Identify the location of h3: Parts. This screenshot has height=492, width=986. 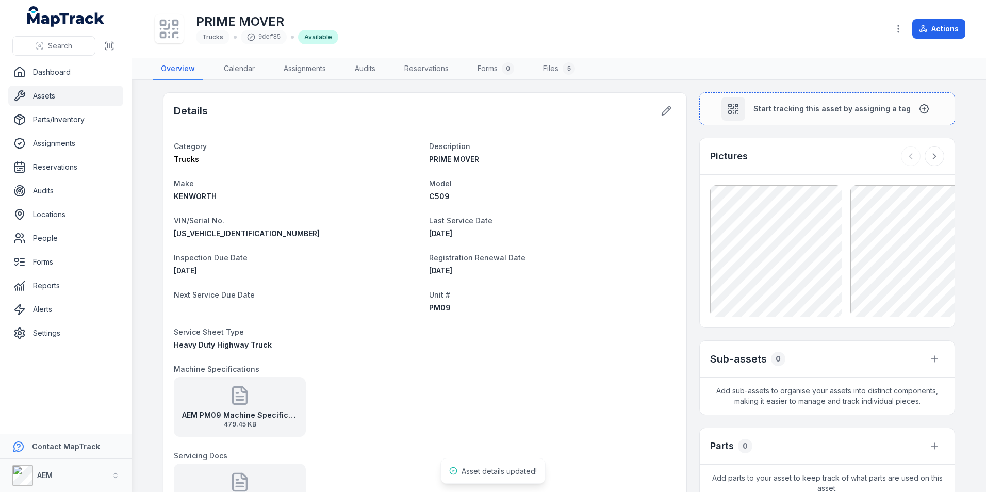
(722, 446).